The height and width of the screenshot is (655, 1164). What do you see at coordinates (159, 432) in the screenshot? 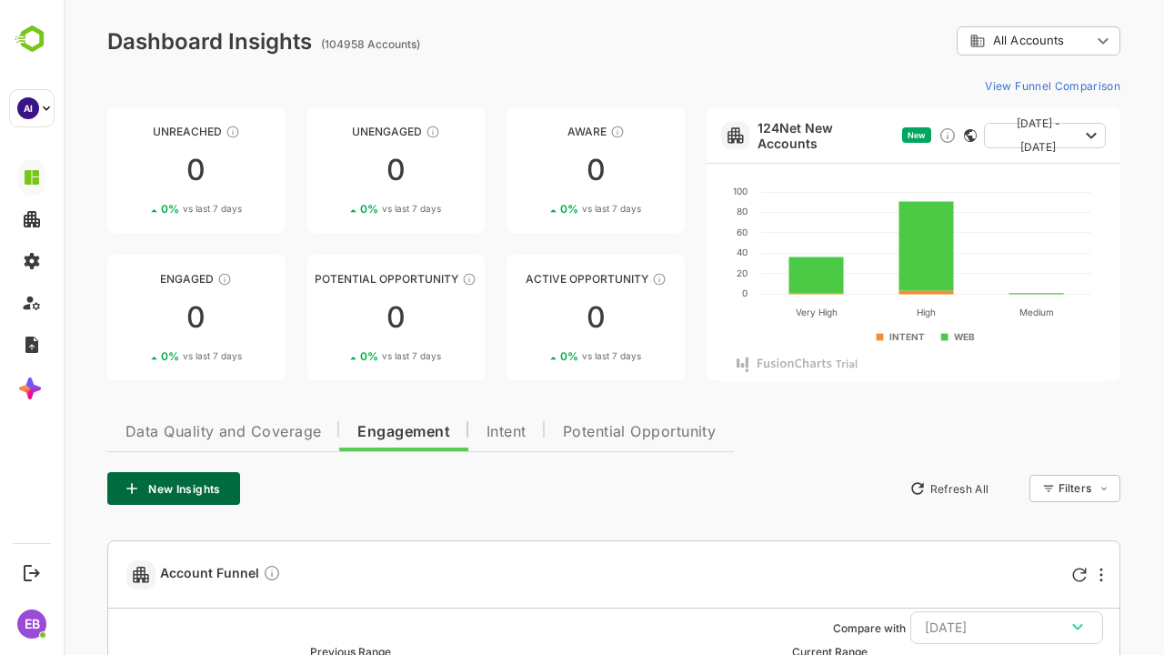
I see `span: Data Quality and Coverage` at bounding box center [159, 432].